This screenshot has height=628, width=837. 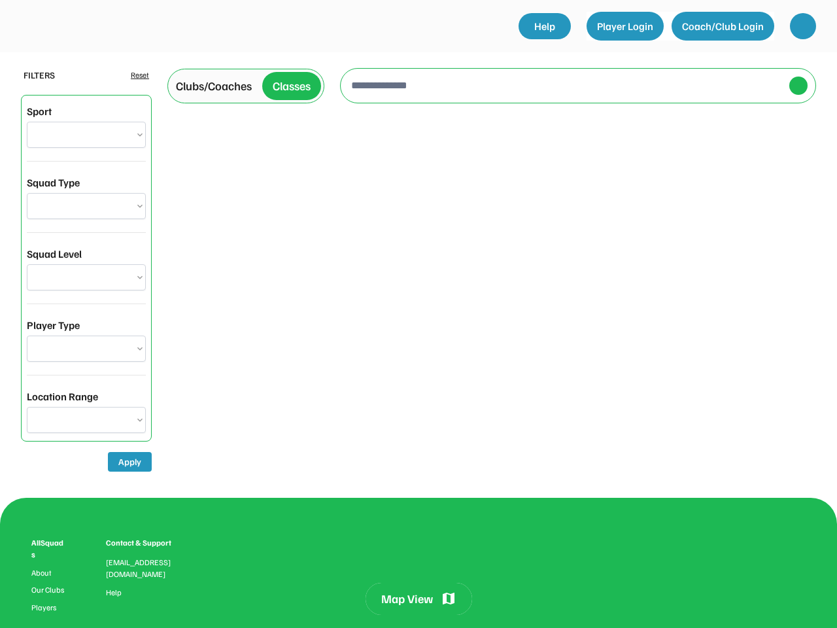 What do you see at coordinates (53, 325) in the screenshot?
I see `div: Player Type` at bounding box center [53, 325].